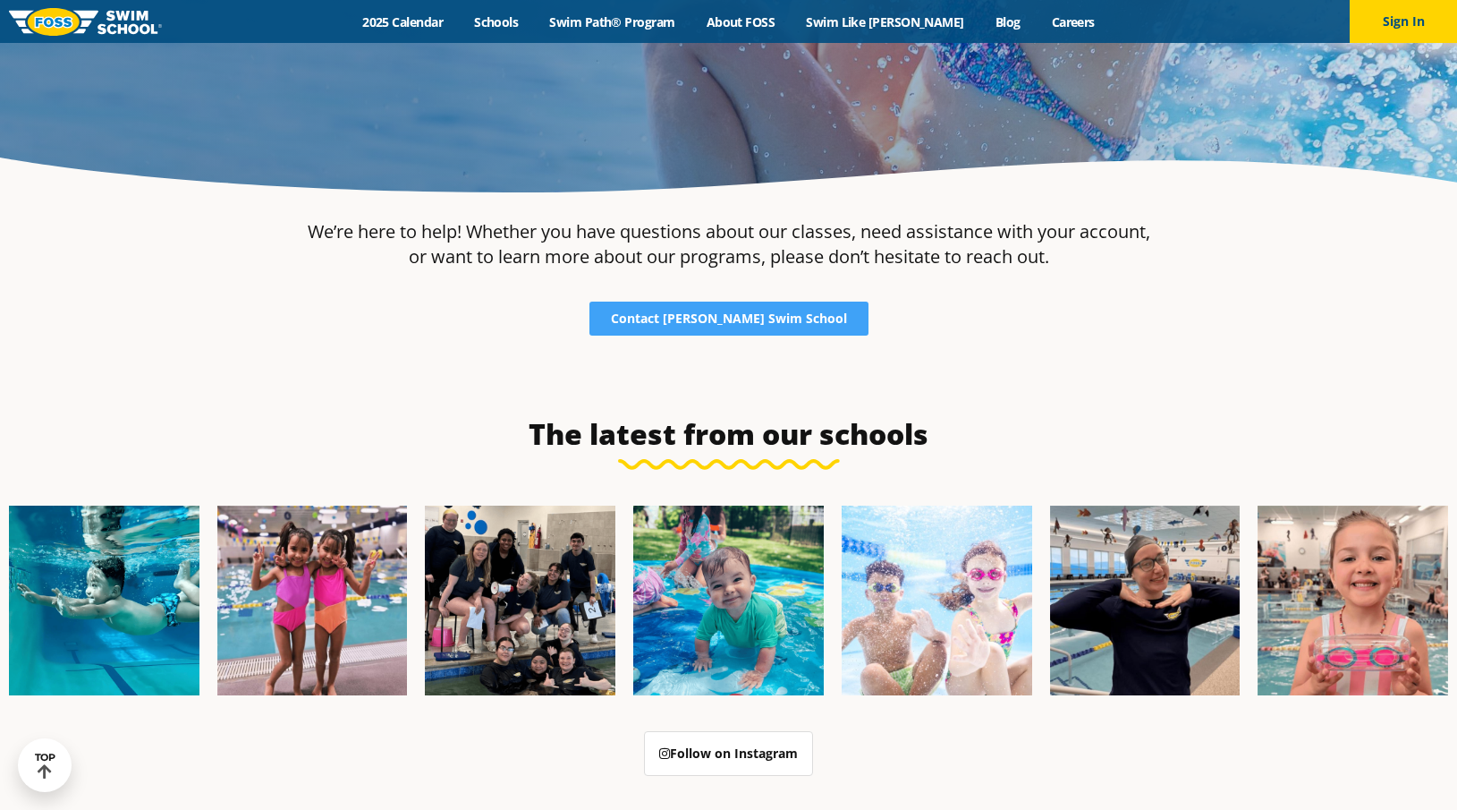 The image size is (1457, 810). Describe the element at coordinates (937, 600) in the screenshot. I see `img: FCC_FOSS_GeneralShoot_May_FallCampaign_lowres-9556-600x600.jpg` at that location.